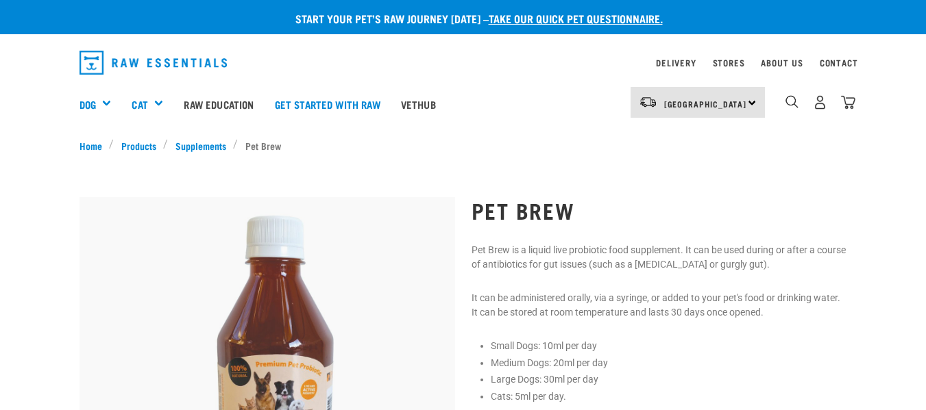  What do you see at coordinates (659, 306) in the screenshot?
I see `p: It can be administered orally, via a syringe, or added to your pet's food or drinking water. It c...` at bounding box center [659, 306].